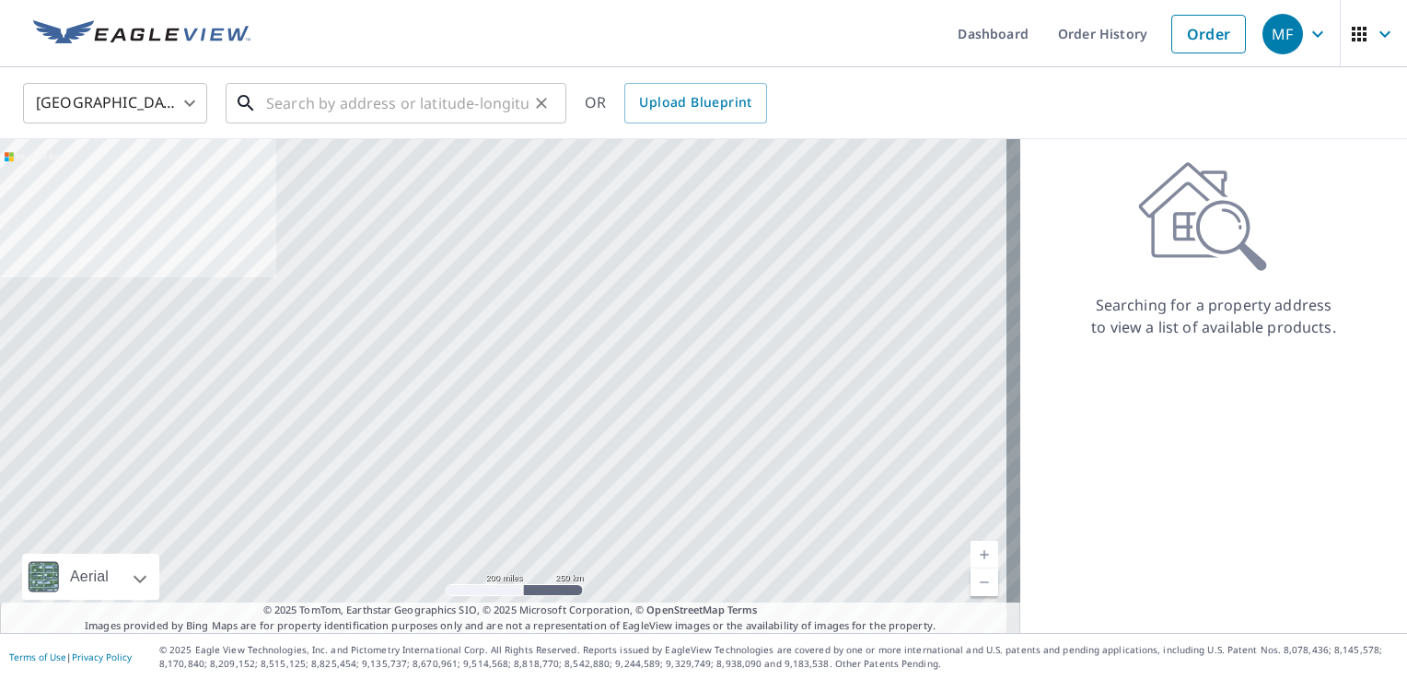 This screenshot has width=1407, height=680. What do you see at coordinates (142, 34) in the screenshot?
I see `img: EV Logo` at bounding box center [142, 34].